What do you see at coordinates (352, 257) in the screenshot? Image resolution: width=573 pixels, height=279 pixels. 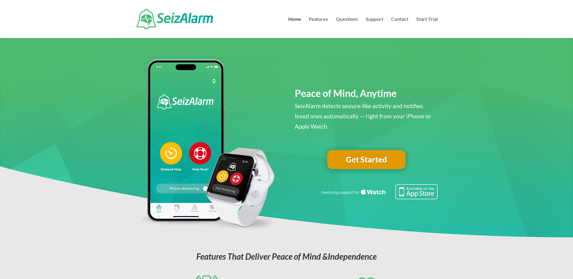 I see `span: Independence` at bounding box center [352, 257].